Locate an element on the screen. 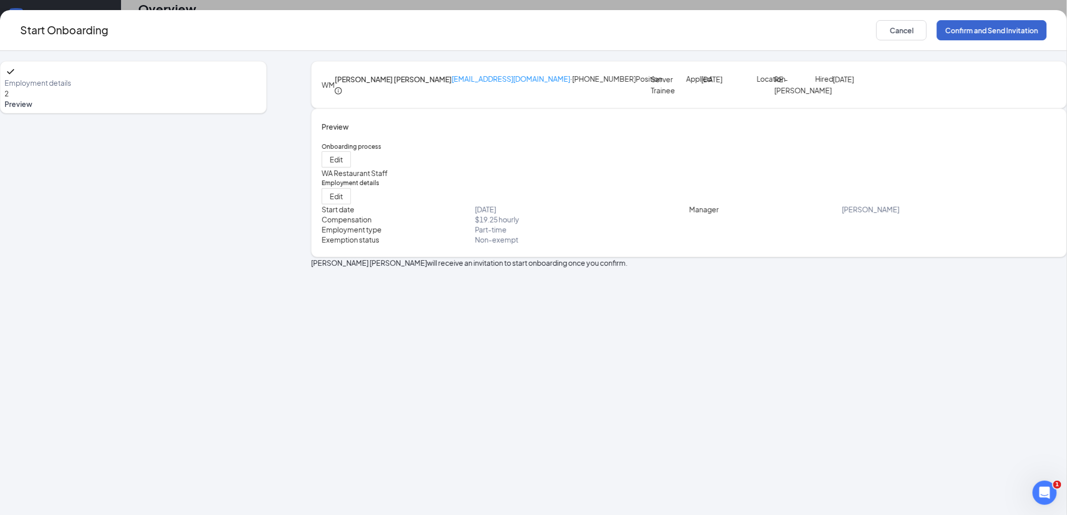 The width and height of the screenshot is (1067, 515). p: Position is located at coordinates (644, 79).